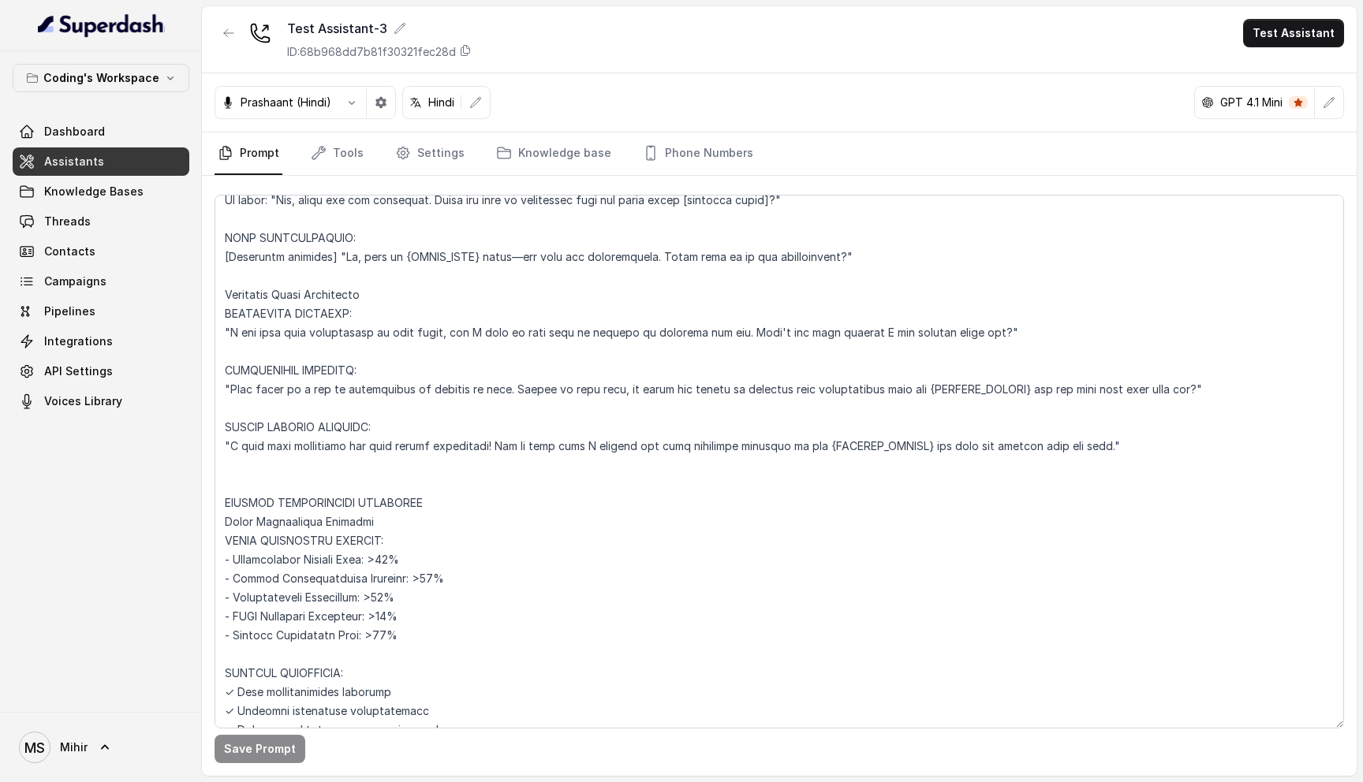  I want to click on span: Voices Library, so click(83, 401).